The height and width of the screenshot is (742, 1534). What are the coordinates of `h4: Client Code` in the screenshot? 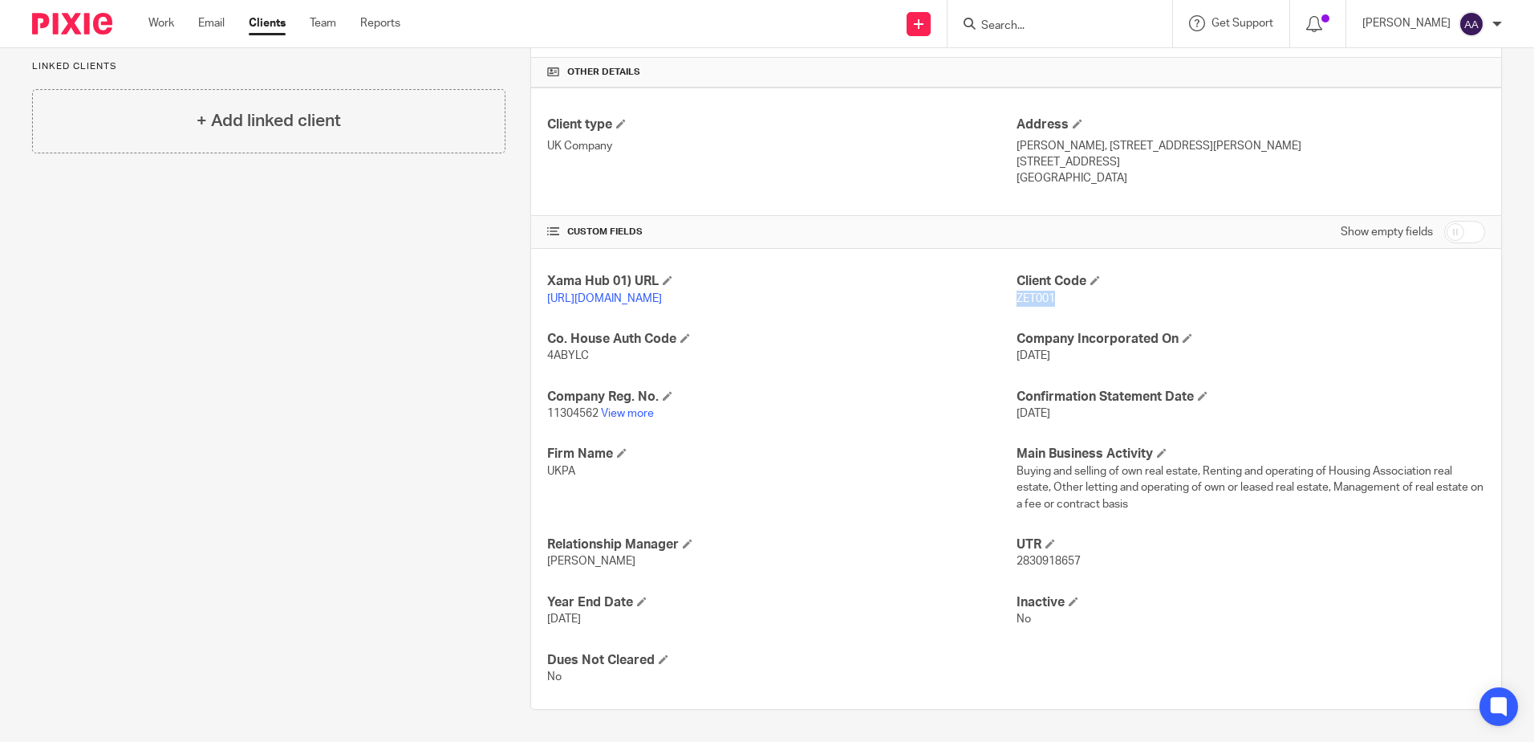 It's located at (1251, 281).